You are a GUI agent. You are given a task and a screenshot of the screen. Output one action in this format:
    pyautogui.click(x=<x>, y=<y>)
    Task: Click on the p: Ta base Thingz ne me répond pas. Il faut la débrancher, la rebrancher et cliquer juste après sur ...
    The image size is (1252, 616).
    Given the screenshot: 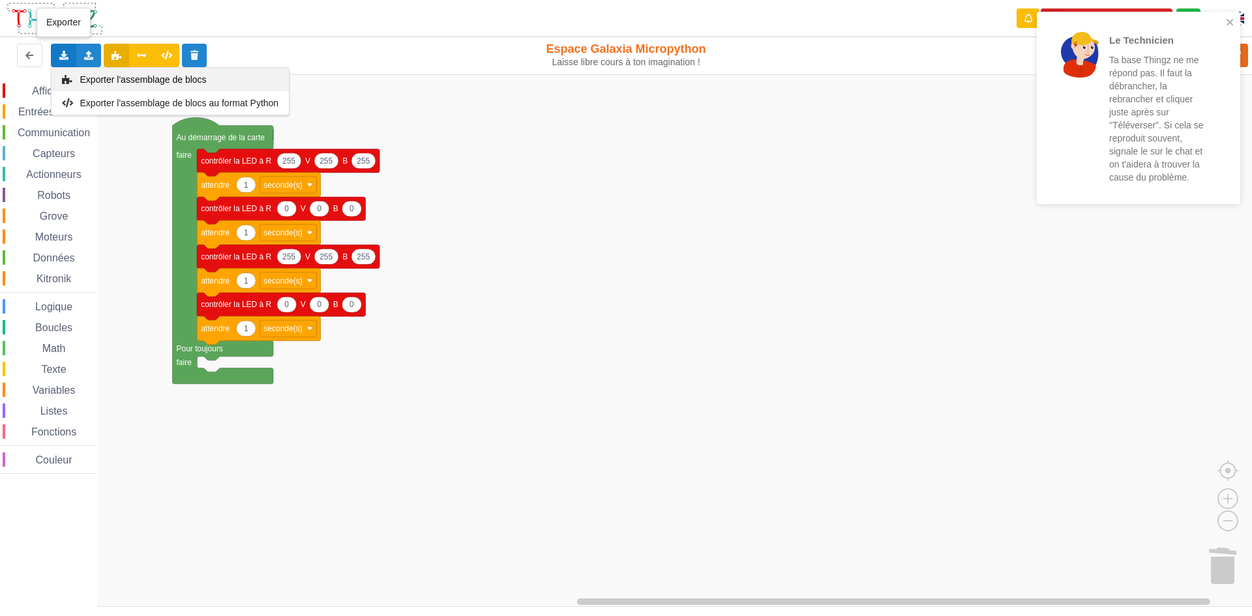 What is the action you would take?
    pyautogui.click(x=1160, y=119)
    